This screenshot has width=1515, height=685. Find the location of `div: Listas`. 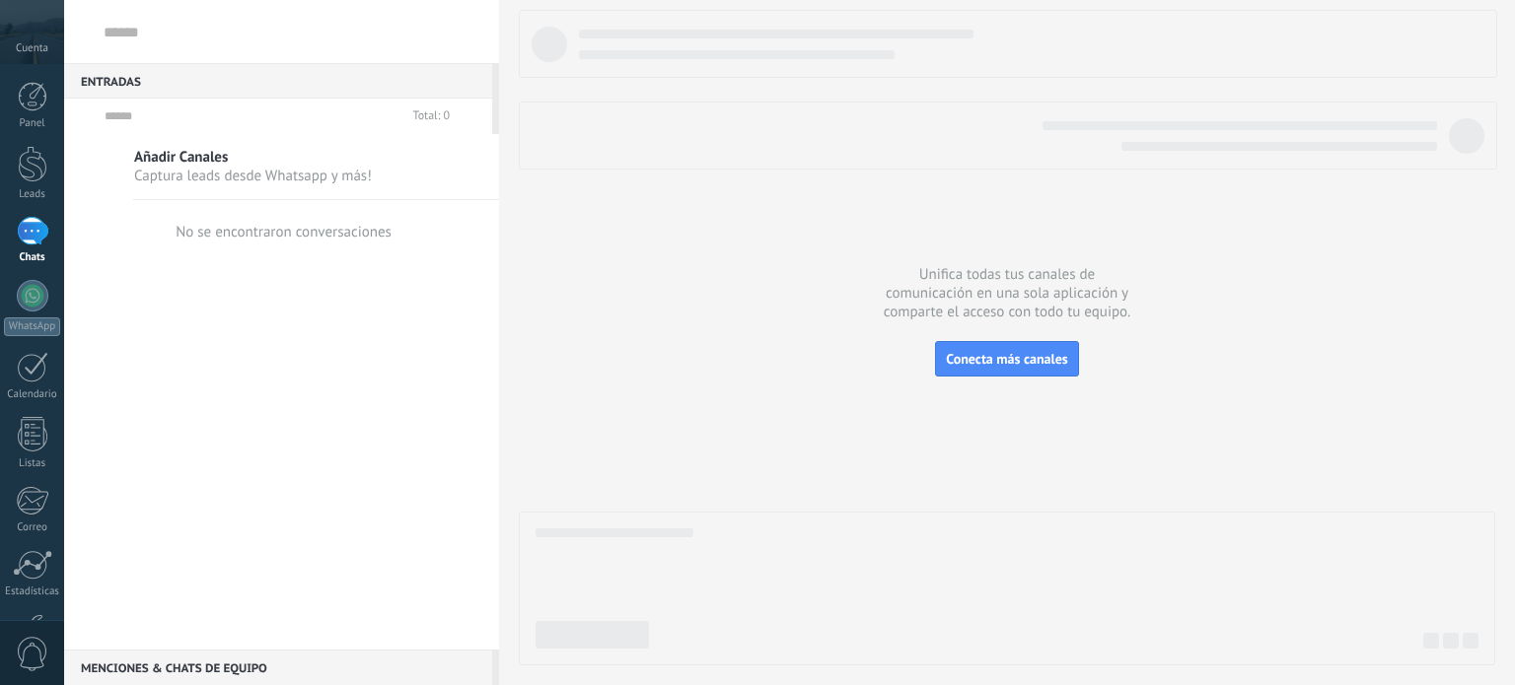

div: Listas is located at coordinates (33, 463).